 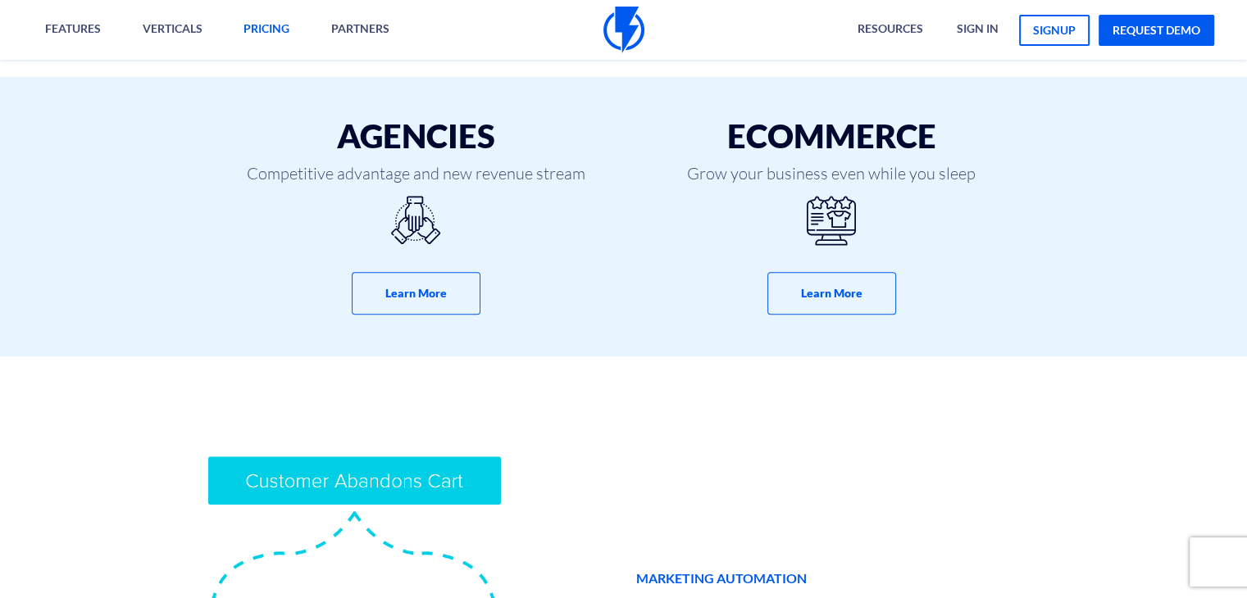 What do you see at coordinates (831, 216) in the screenshot?
I see `a: eCommerce Grow your business even while you sleep Learn More` at bounding box center [831, 216].